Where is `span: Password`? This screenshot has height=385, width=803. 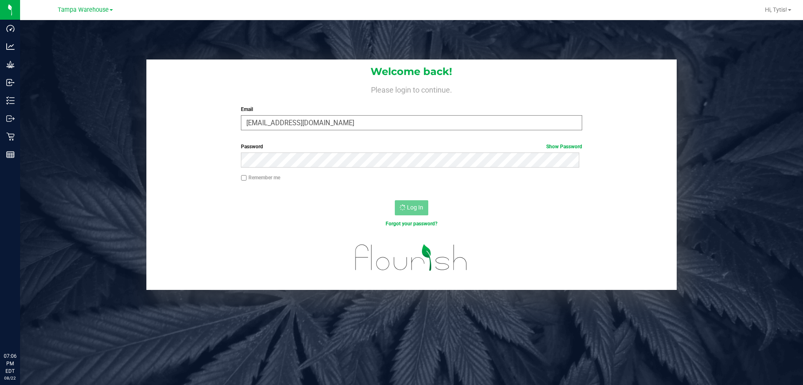
span: Password is located at coordinates (252, 146).